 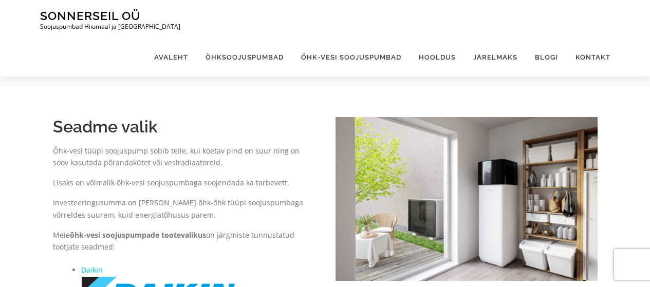 I want to click on a: Daikin, so click(x=92, y=270).